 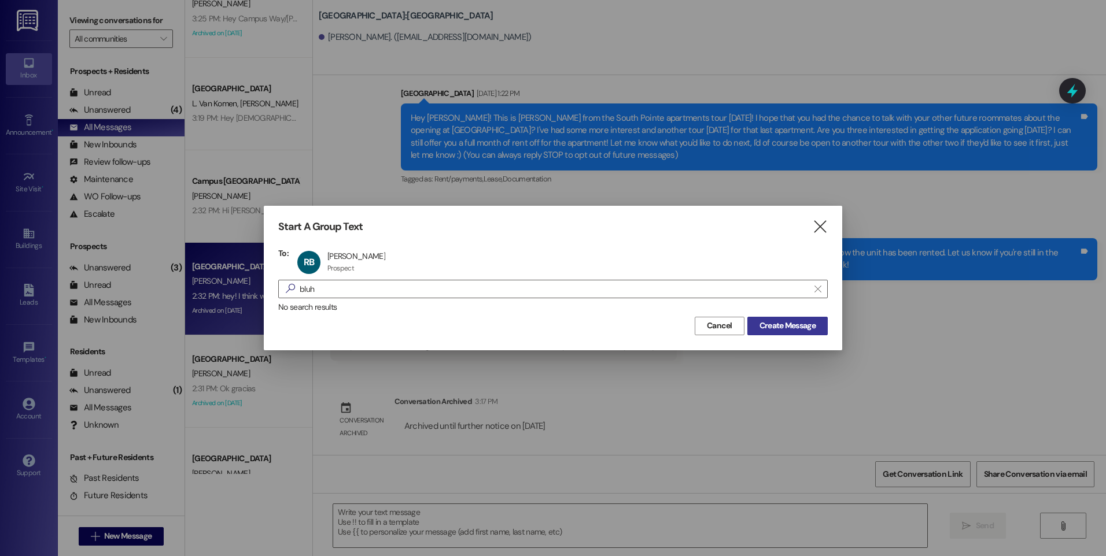 I want to click on button: Cancel, so click(x=719, y=326).